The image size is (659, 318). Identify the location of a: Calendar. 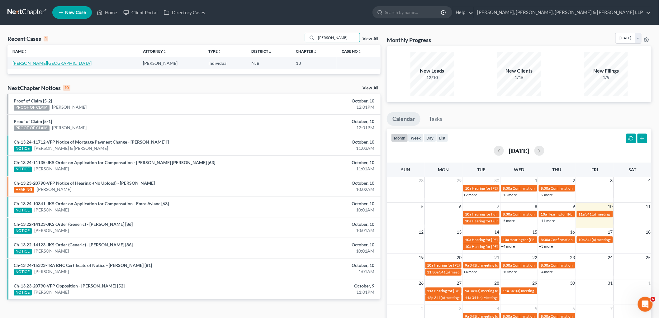
(404, 119).